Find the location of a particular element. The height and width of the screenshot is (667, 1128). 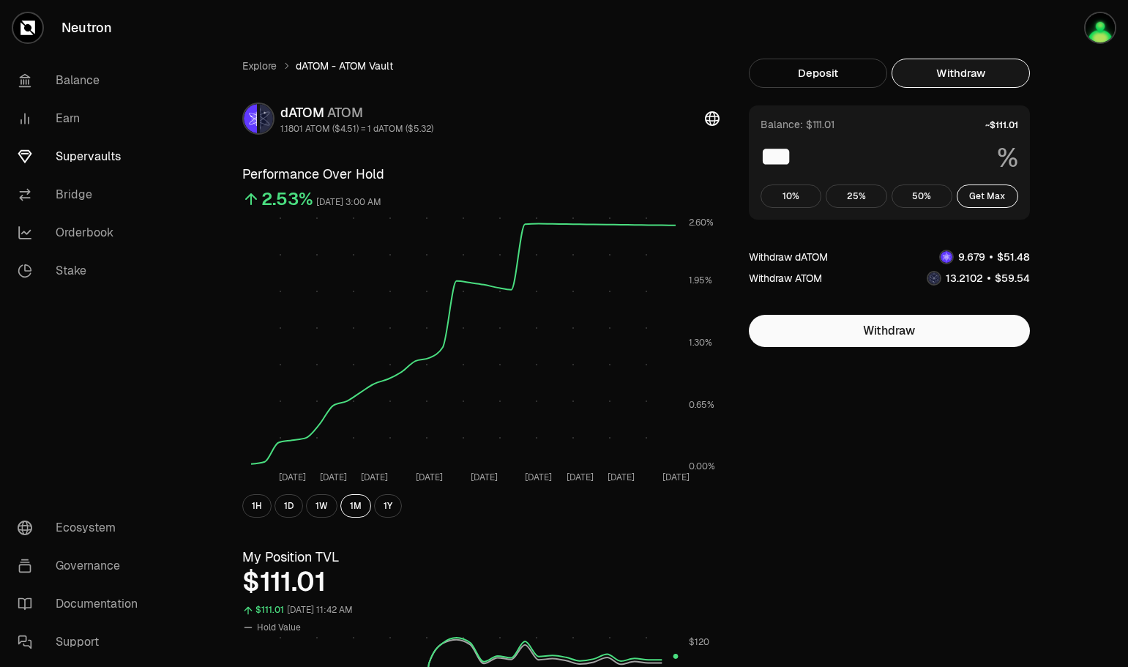

button: Get Max is located at coordinates (988, 196).